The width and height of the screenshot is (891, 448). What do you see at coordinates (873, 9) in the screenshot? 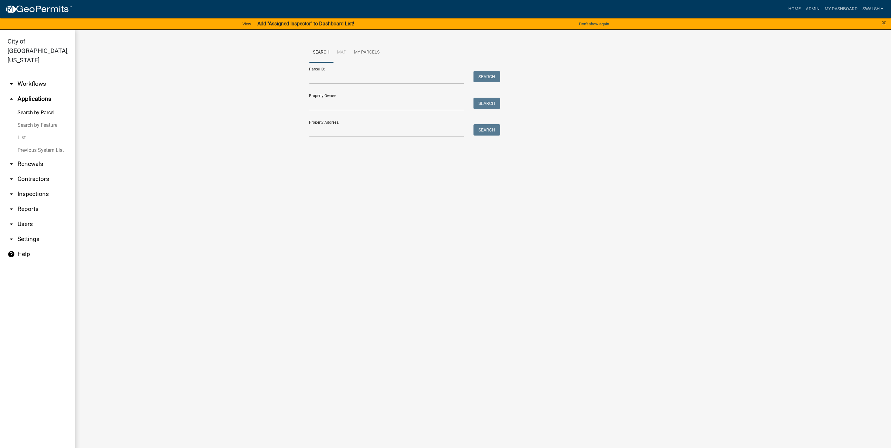
I see `a: swalsh` at bounding box center [873, 9].